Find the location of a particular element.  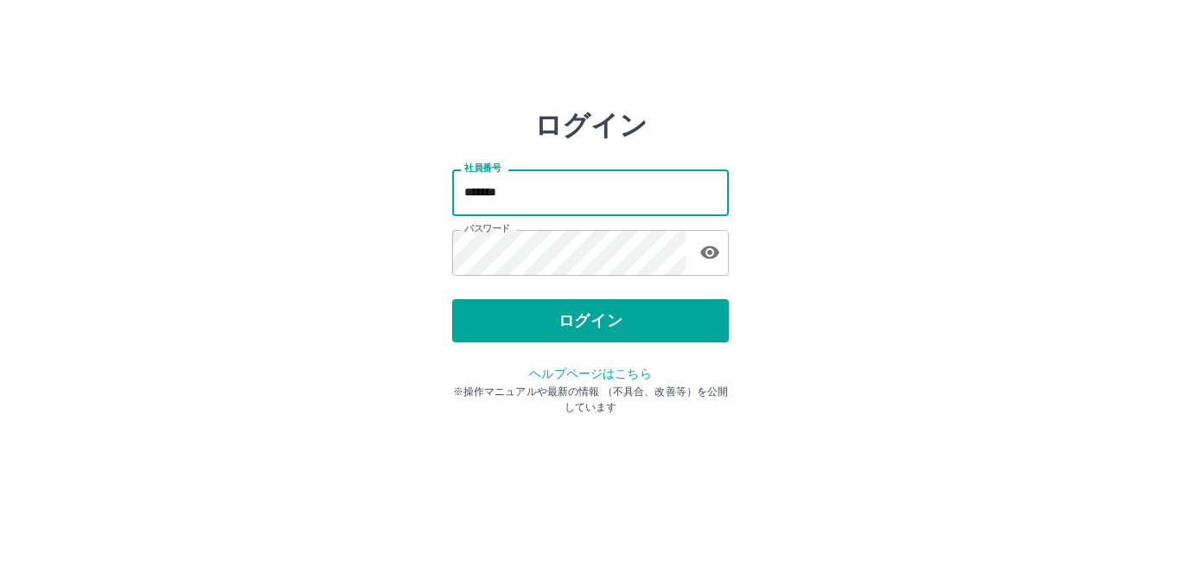

button: ログイン is located at coordinates (590, 321).